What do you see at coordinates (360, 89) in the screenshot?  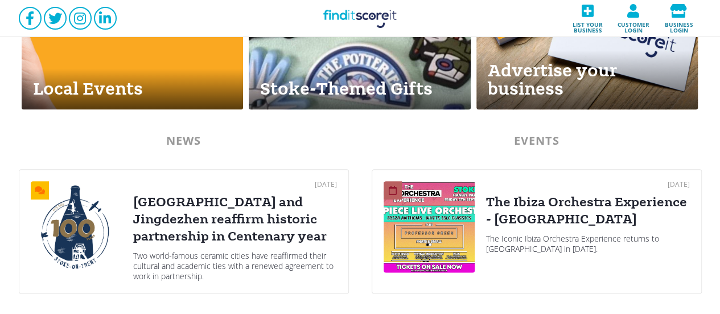 I see `div: Stoke-Themed Gifts` at bounding box center [360, 89].